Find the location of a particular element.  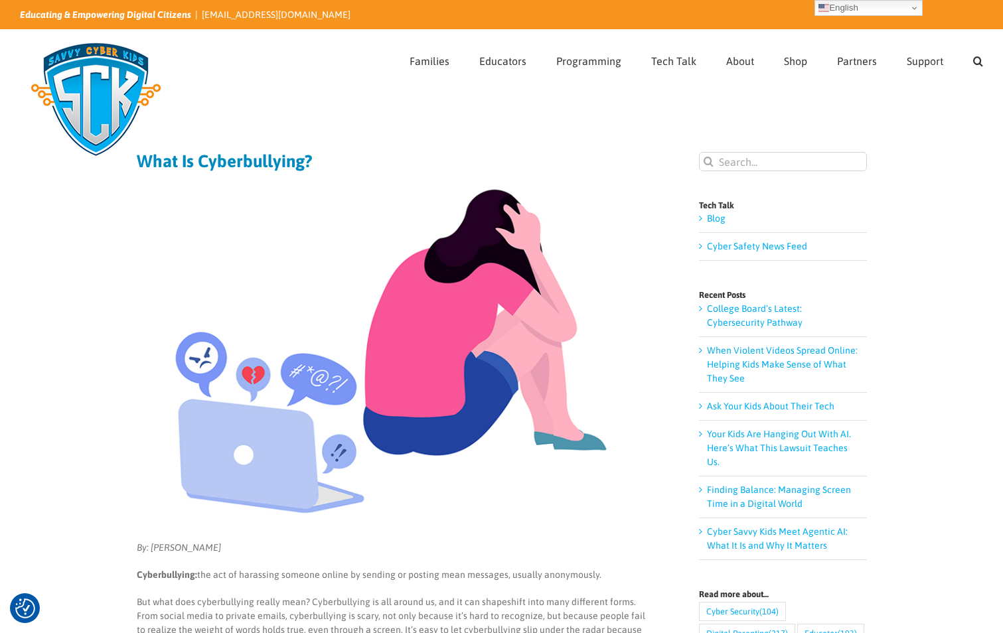

a: Shop is located at coordinates (795, 59).